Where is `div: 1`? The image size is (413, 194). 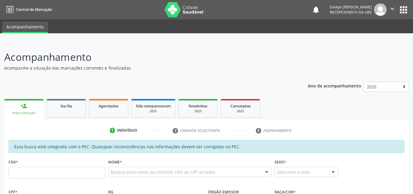
div: 1 is located at coordinates (112, 130).